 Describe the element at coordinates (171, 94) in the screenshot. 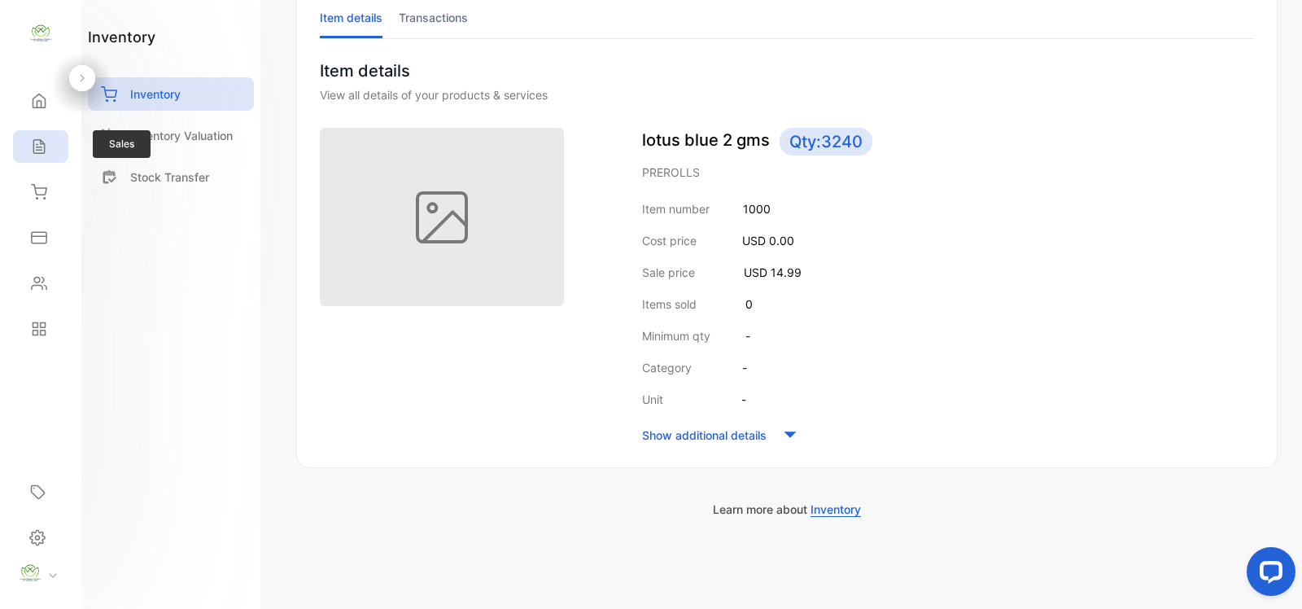

I see `a: Inventory` at that location.